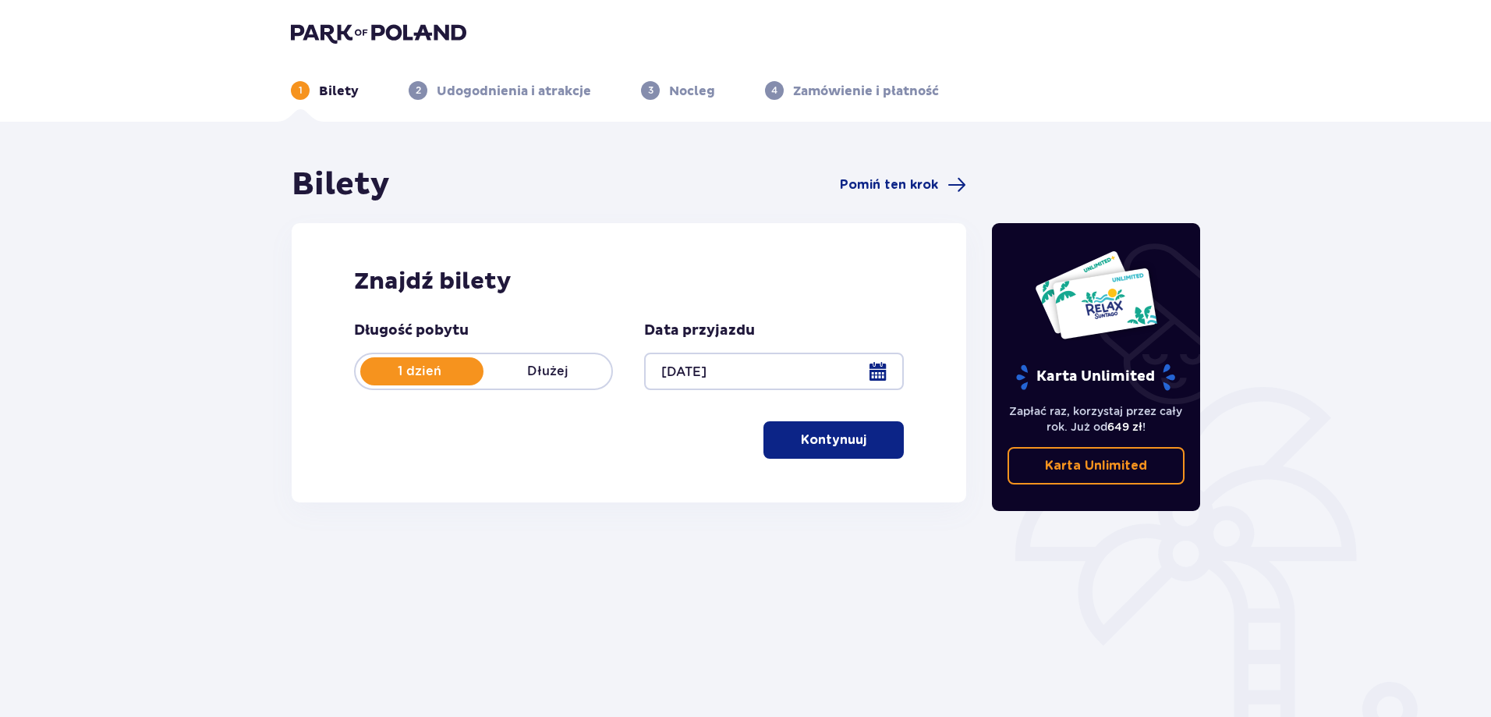 Image resolution: width=1491 pixels, height=717 pixels. Describe the element at coordinates (341, 185) in the screenshot. I see `h1: Bilety` at that location.